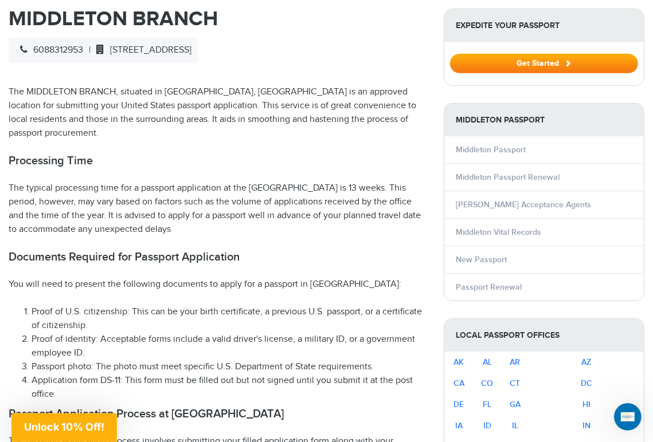  Describe the element at coordinates (64, 427) in the screenshot. I see `span: Unlock 10% Off!` at that location.